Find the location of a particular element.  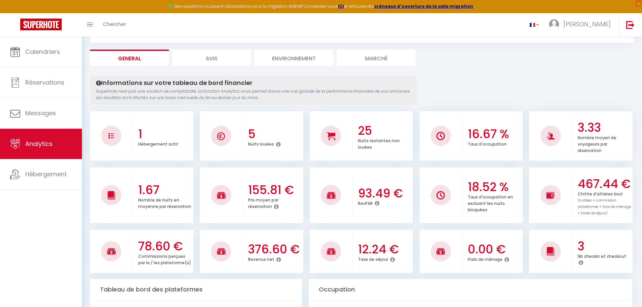

strong: créneaux d'ouverture de la salle migration is located at coordinates (423, 6).